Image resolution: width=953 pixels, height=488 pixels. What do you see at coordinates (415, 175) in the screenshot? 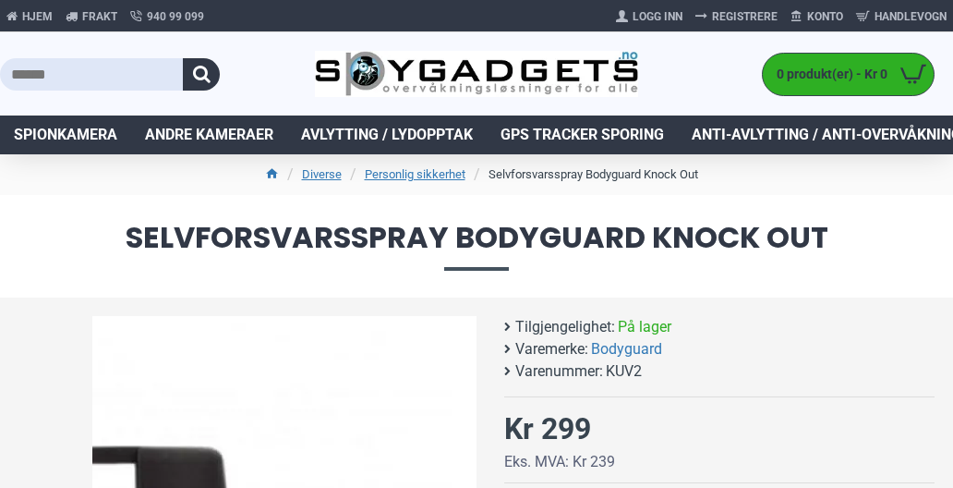
I see `a: Personlig sikkerhet` at bounding box center [415, 175].